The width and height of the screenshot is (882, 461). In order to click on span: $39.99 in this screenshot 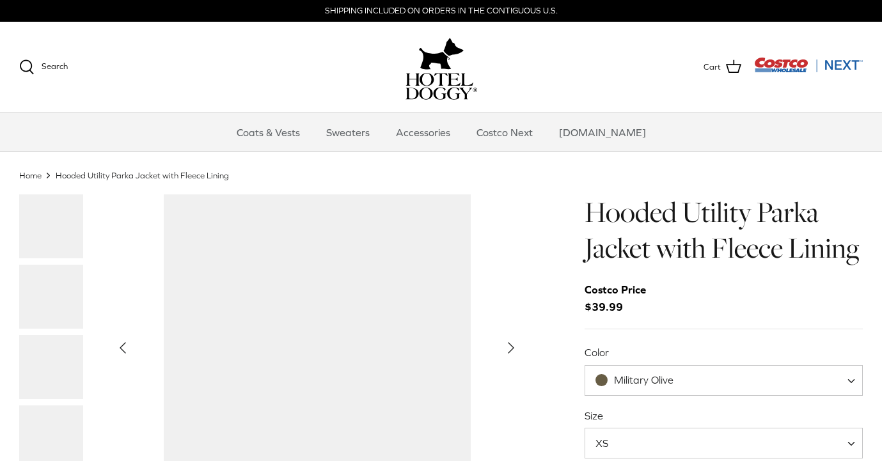, I will do `click(621, 299)`.